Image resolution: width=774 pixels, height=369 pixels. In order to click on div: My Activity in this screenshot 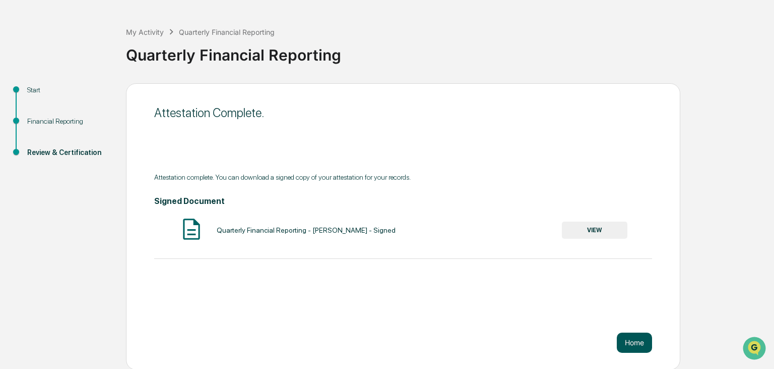, I will do `click(145, 32)`.